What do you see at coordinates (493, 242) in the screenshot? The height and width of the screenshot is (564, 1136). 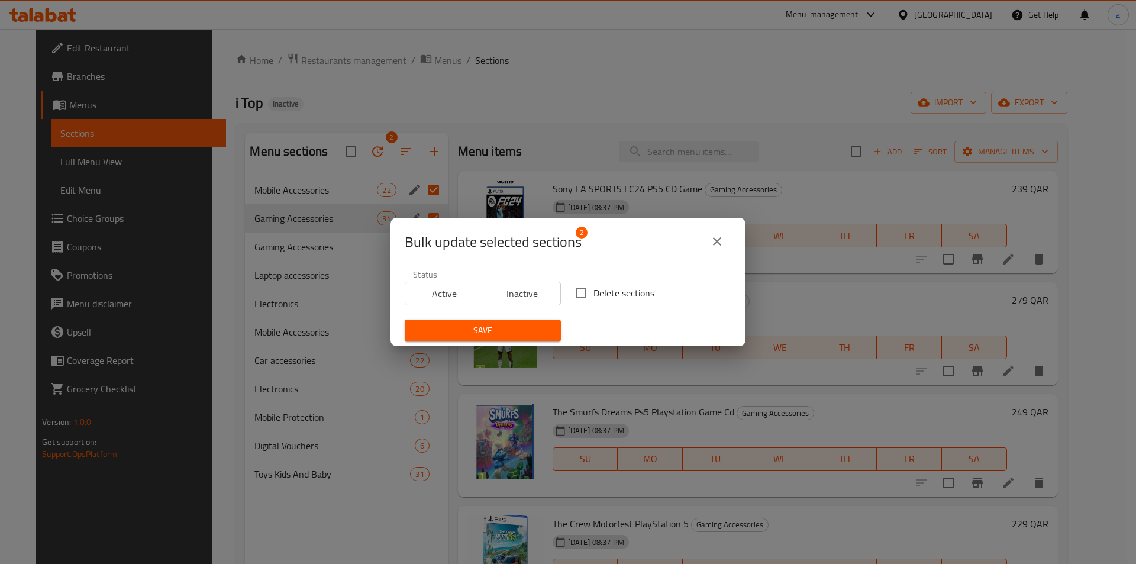 I see `span: Selected section count` at bounding box center [493, 242].